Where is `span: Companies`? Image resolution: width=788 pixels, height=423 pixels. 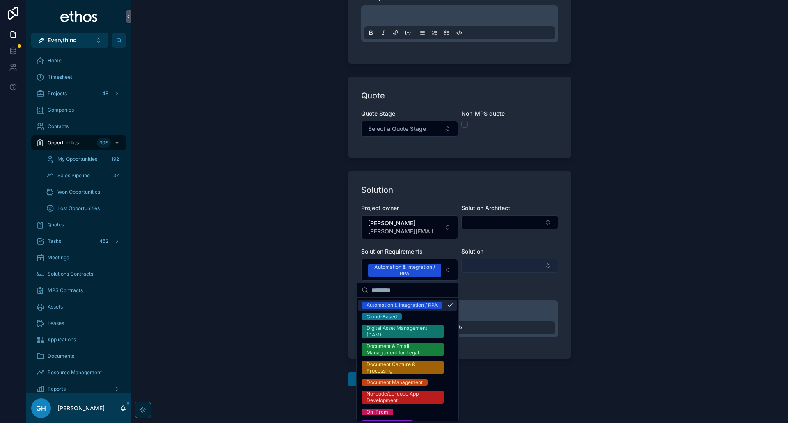
span: Companies is located at coordinates (61, 110).